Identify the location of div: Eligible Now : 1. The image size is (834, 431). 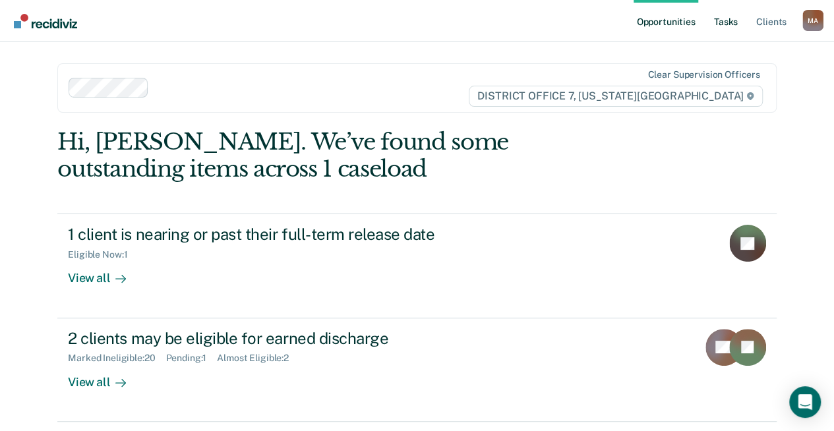
(103, 254).